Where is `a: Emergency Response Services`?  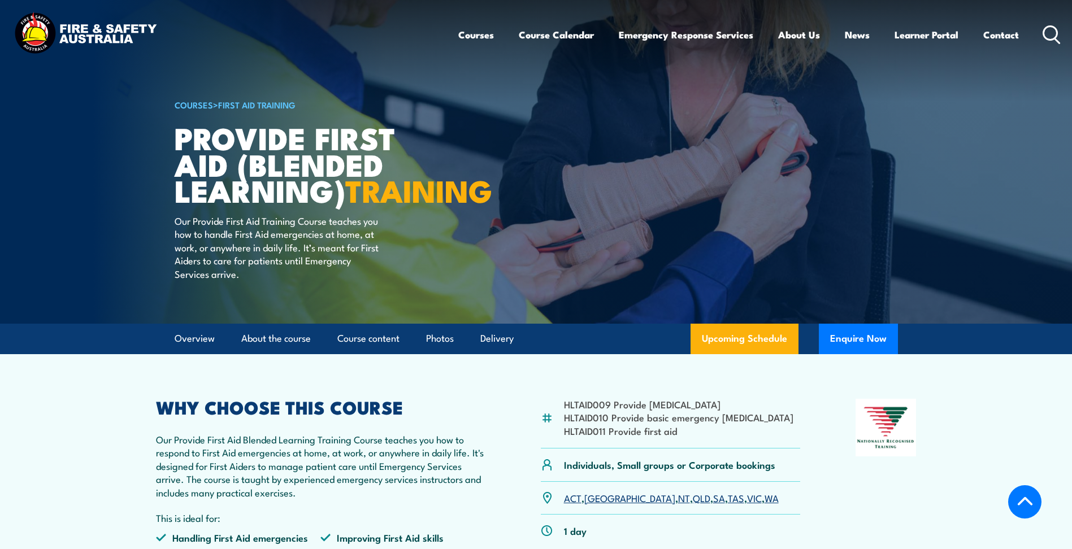
a: Emergency Response Services is located at coordinates (686, 34).